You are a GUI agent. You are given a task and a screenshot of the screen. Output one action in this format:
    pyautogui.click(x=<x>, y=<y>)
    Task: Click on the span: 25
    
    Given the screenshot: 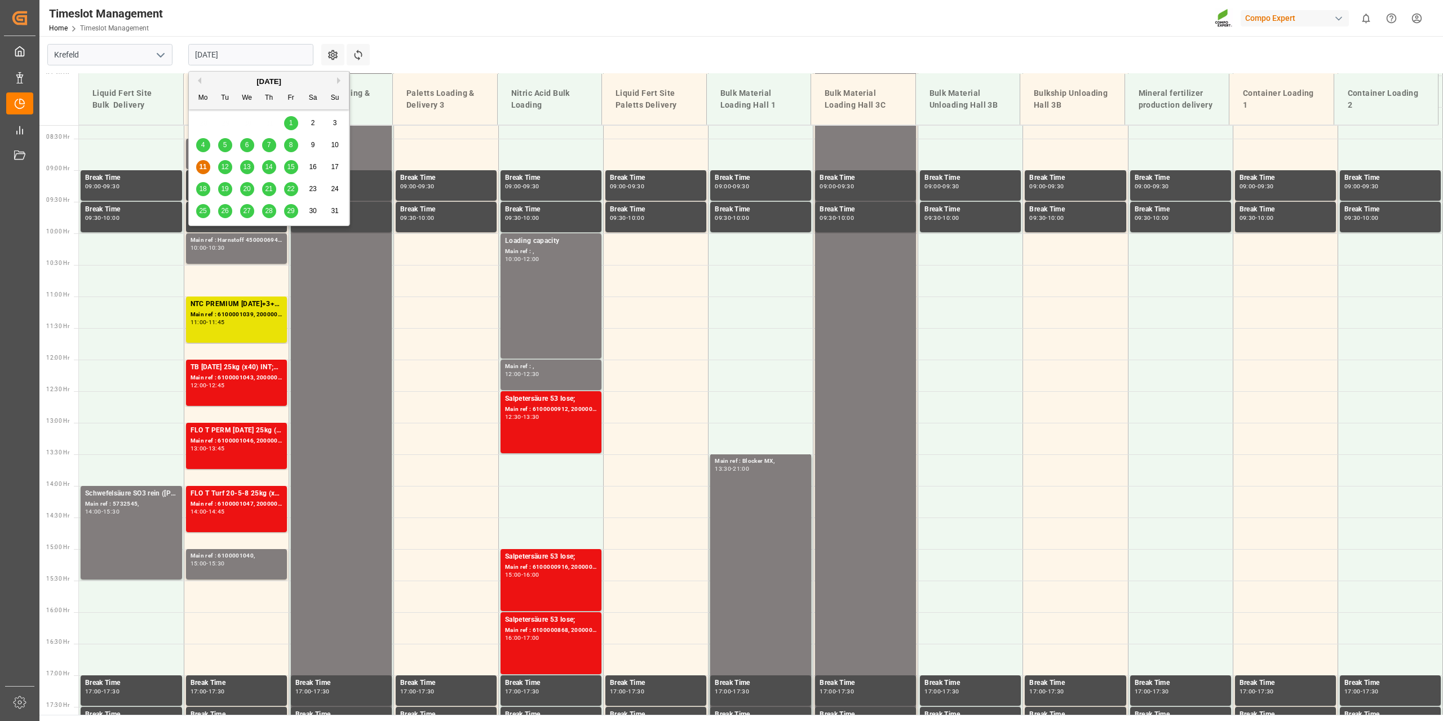 What is the action you would take?
    pyautogui.click(x=202, y=211)
    